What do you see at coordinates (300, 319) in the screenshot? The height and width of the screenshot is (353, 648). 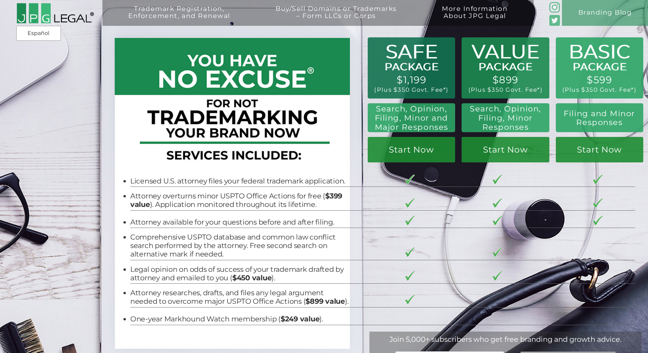 I see `b: $249 value` at bounding box center [300, 319].